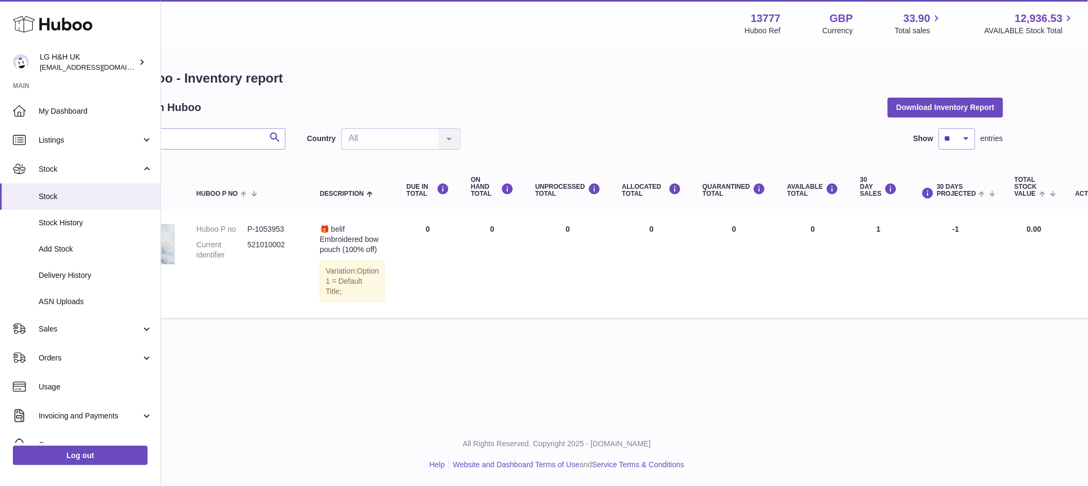 This screenshot has height=486, width=1088. What do you see at coordinates (352, 239) in the screenshot?
I see `div: 🎁 belif Embroidered bow pouch (100% off)` at bounding box center [352, 239].